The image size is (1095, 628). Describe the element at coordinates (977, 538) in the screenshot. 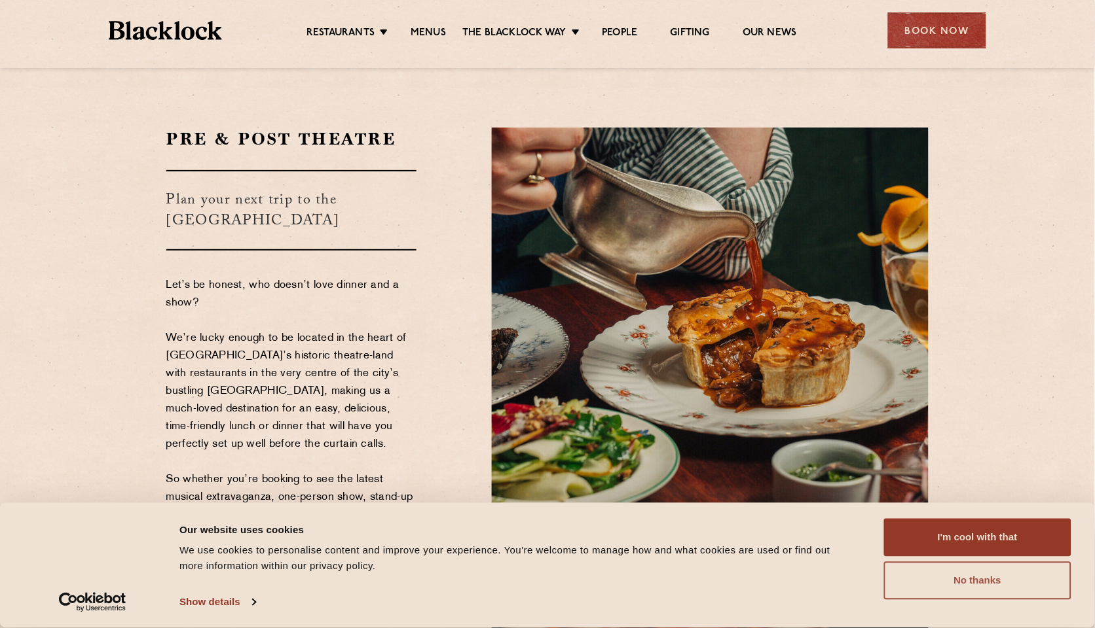

I see `button: I'm cool with that` at that location.